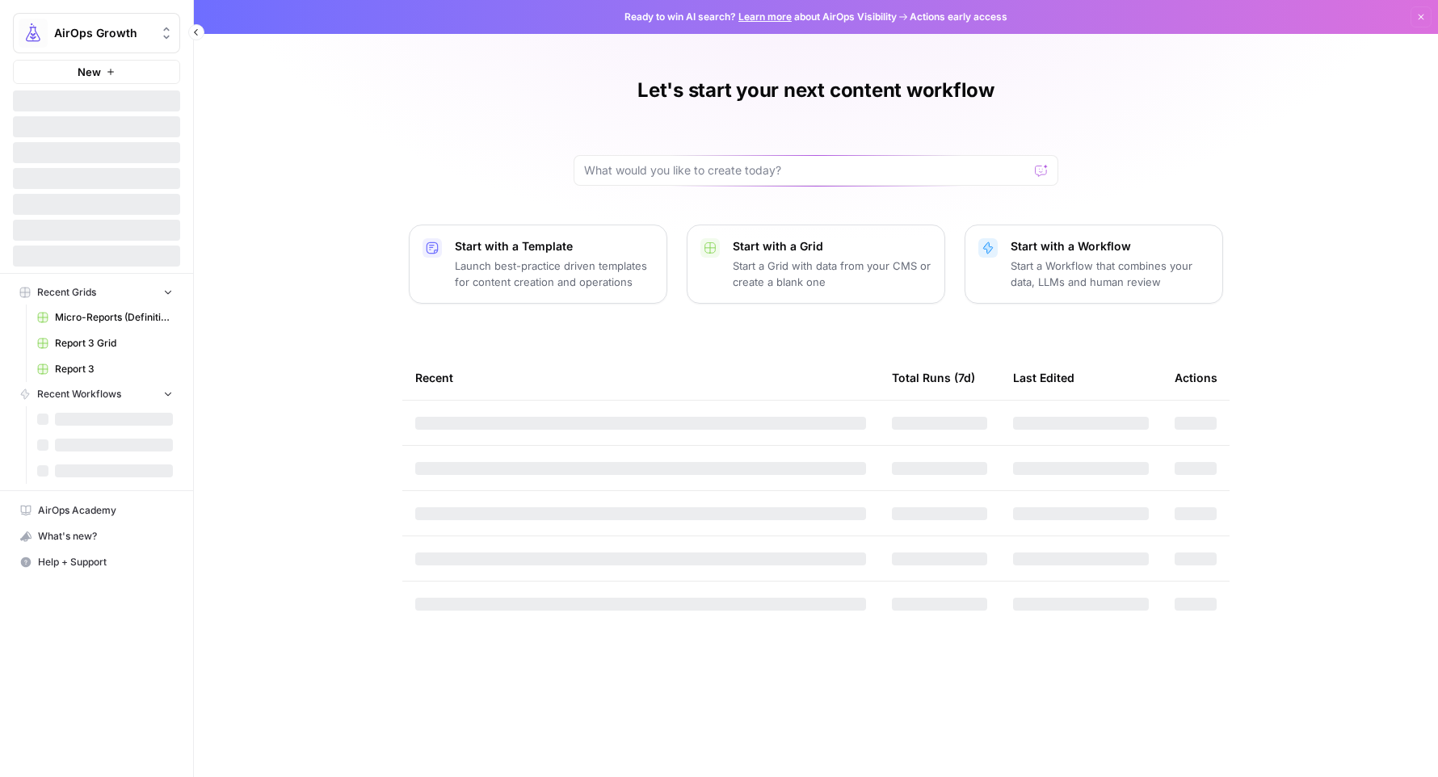 This screenshot has width=1438, height=777. Describe the element at coordinates (806, 170) in the screenshot. I see `input: What would you like to create today?` at that location.